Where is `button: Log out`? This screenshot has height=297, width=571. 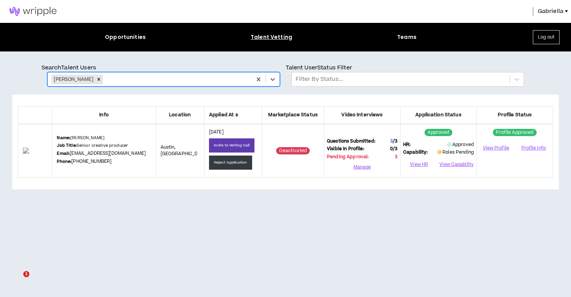
button: Log out is located at coordinates (547, 37).